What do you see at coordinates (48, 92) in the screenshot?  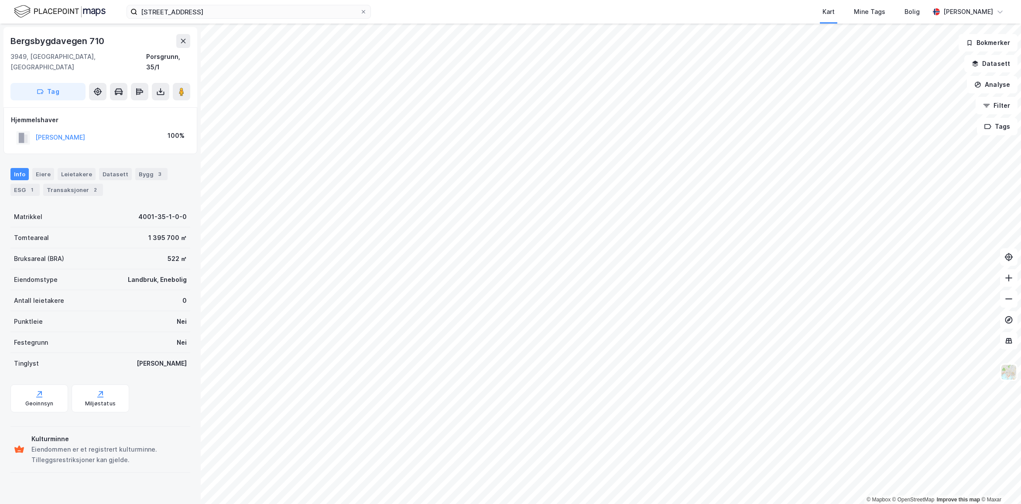 I see `button: Tag` at bounding box center [48, 92].